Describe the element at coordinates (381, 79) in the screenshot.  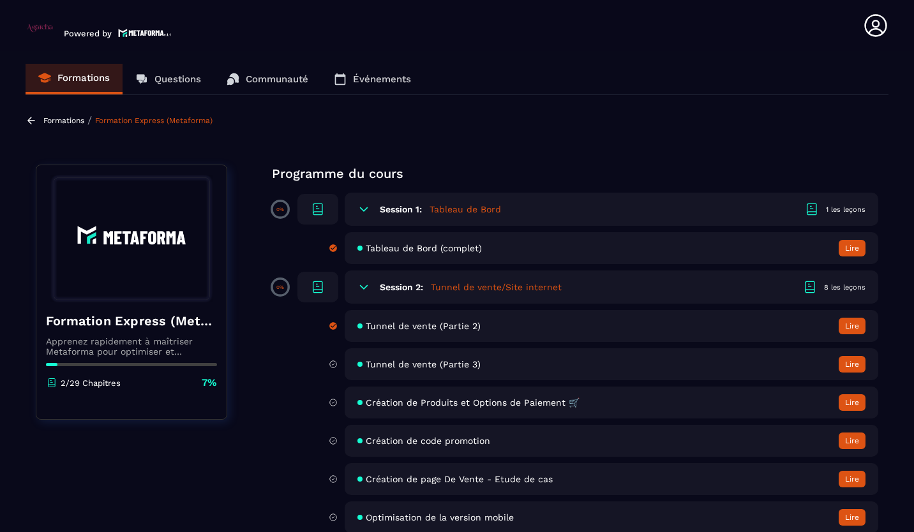
I see `p: Événements` at that location.